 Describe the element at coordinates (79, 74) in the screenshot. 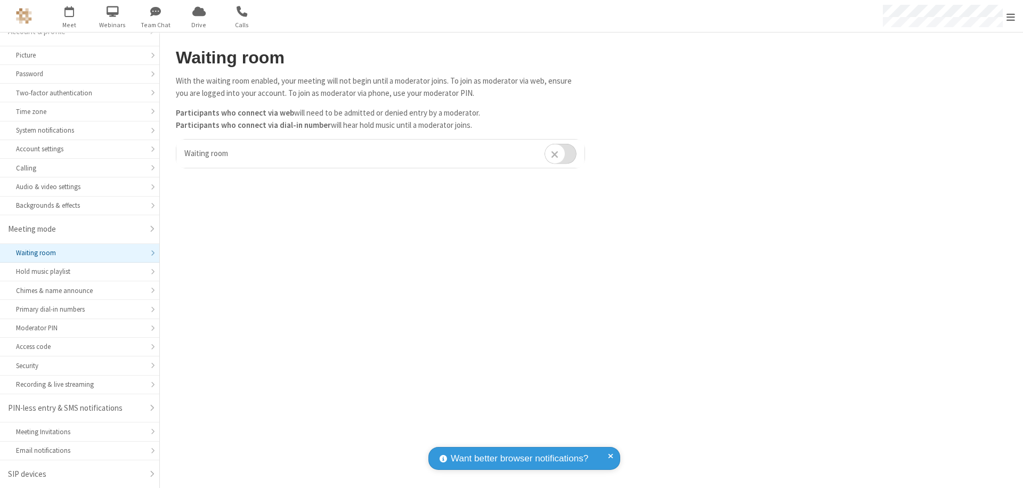

I see `div: Password` at that location.